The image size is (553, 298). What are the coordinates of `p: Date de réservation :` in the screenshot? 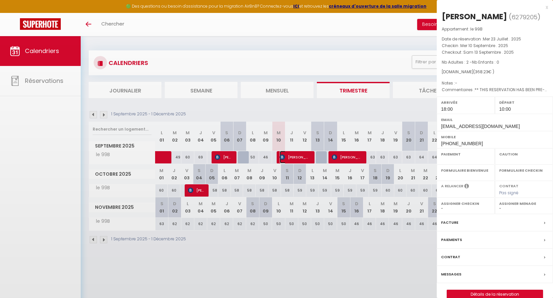 It's located at (495, 39).